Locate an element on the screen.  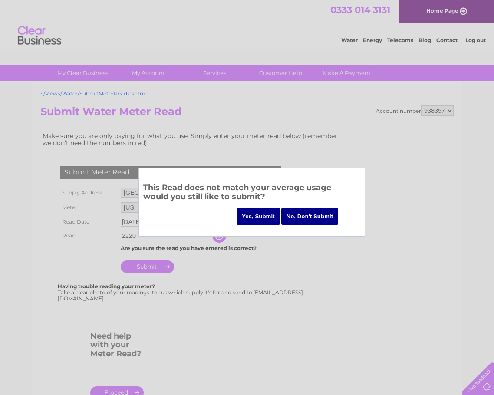
img: logo.png is located at coordinates (39, 36).